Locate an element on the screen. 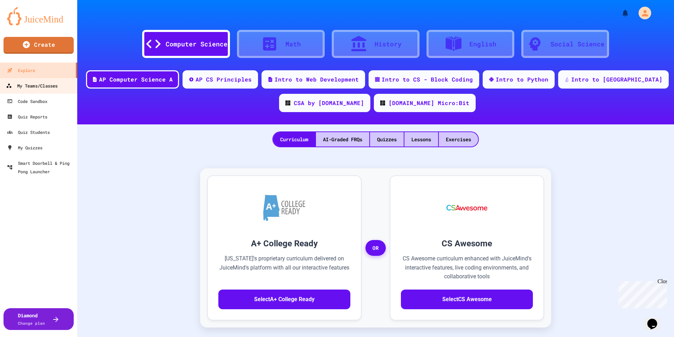  div: Lessons is located at coordinates (421, 139).